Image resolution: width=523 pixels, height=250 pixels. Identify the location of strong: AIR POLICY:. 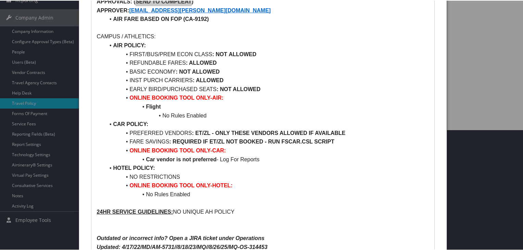
(129, 45).